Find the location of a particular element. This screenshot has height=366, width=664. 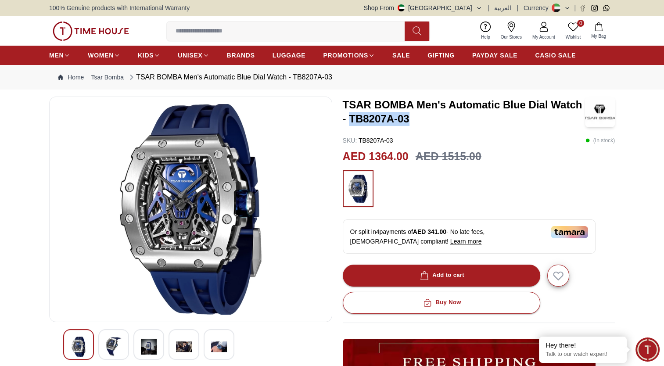

span: Wishlist is located at coordinates (573, 37).